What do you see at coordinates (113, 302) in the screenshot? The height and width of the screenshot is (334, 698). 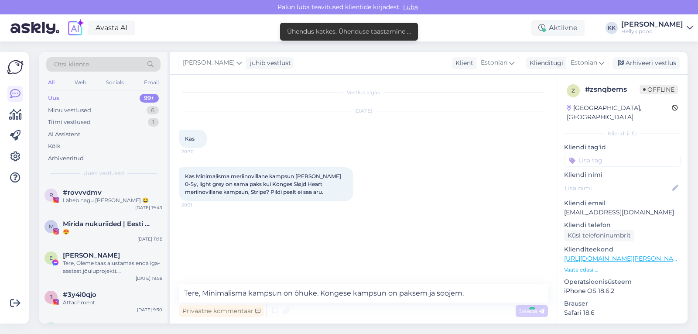 I see `div: Attachment` at bounding box center [113, 302].